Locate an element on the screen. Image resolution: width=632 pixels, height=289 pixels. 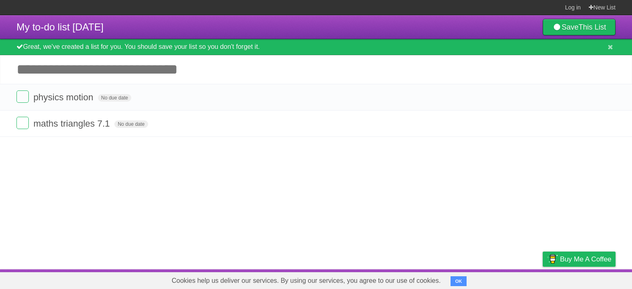
span: Cookies help us deliver our services. By using our services, you agree to our use of cookies. is located at coordinates (306, 281).